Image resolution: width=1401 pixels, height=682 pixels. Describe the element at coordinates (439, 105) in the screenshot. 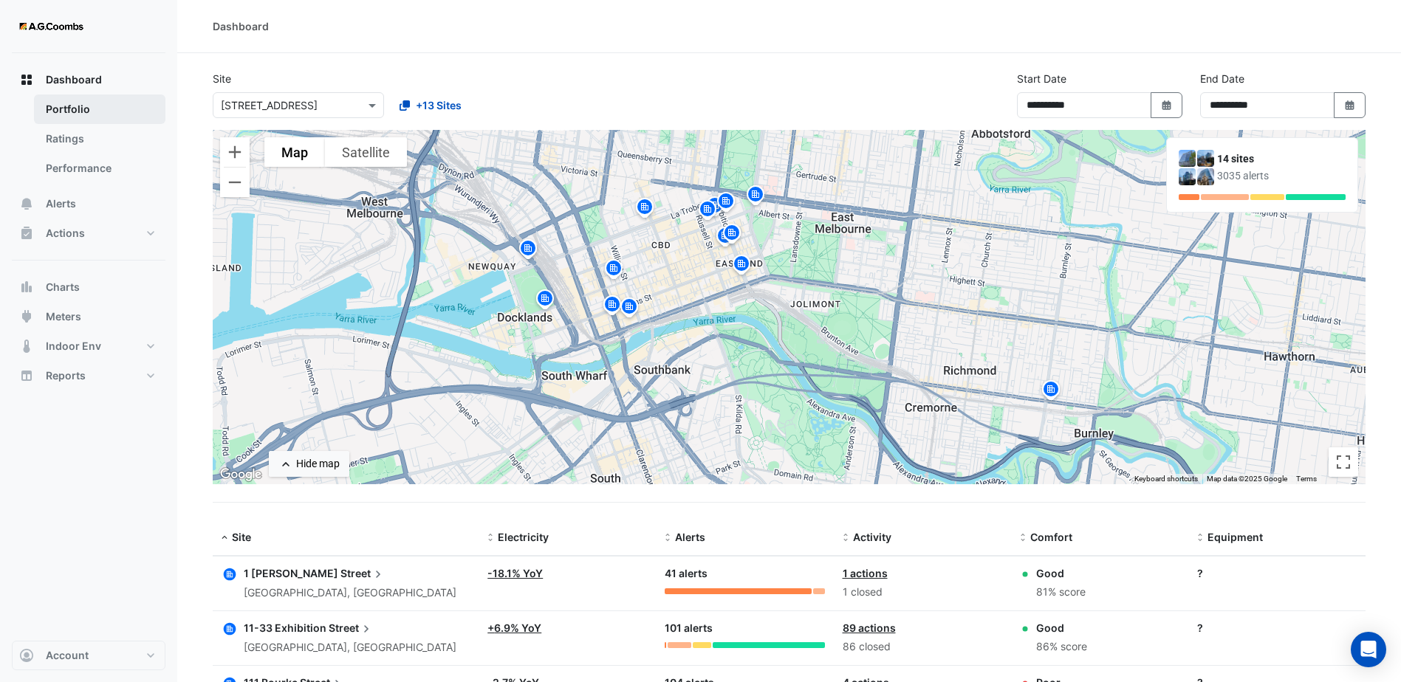

I see `span: +13 Sites` at that location.